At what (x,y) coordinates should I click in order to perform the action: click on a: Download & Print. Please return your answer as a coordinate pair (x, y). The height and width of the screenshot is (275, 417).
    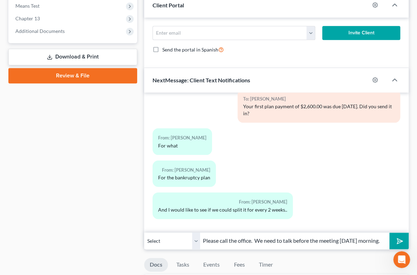
    Looking at the image, I should click on (73, 57).